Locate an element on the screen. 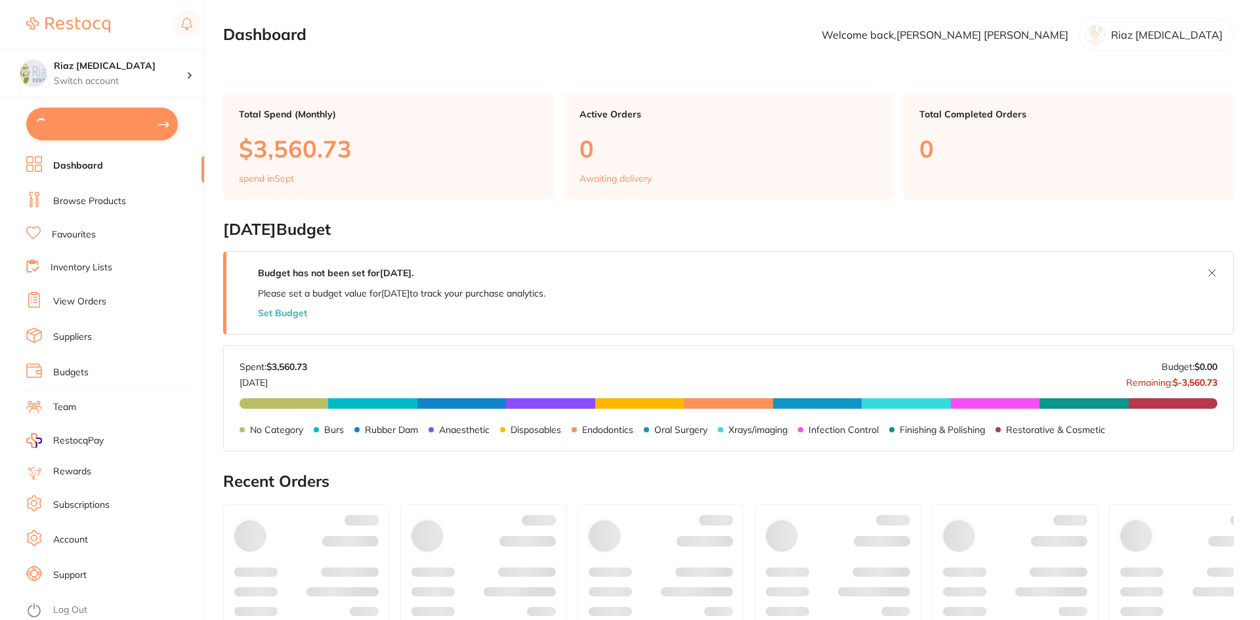 This screenshot has width=1260, height=620. p: spend in Sept is located at coordinates (267, 179).